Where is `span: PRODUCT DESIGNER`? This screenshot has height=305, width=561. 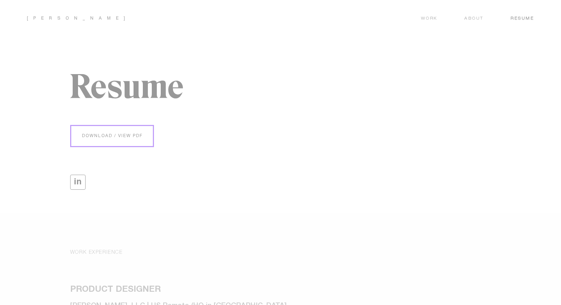 span: PRODUCT DESIGNER is located at coordinates (115, 289).